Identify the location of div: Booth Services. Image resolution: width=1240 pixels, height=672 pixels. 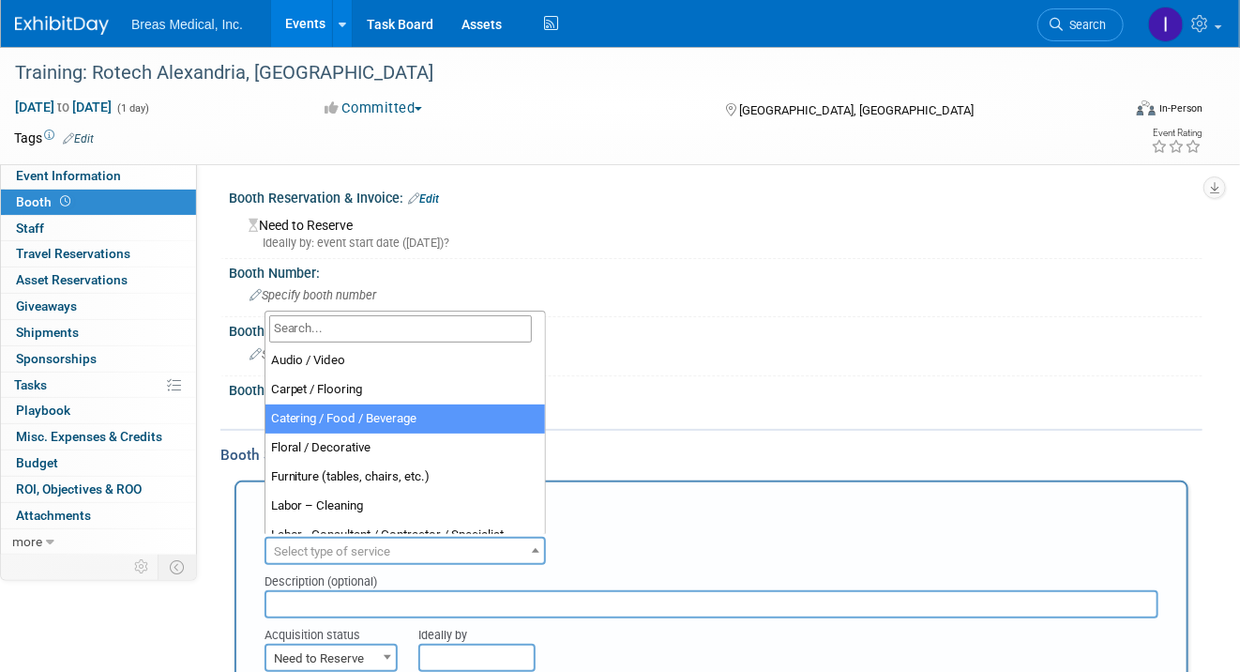
(711, 455).